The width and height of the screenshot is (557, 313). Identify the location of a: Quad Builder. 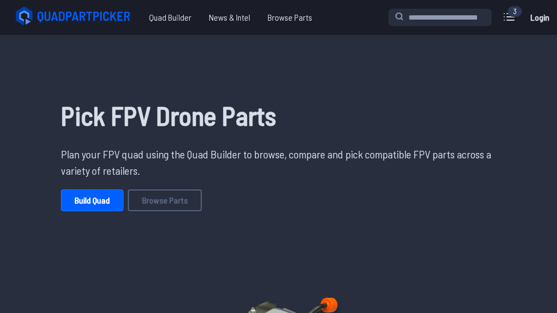
(170, 17).